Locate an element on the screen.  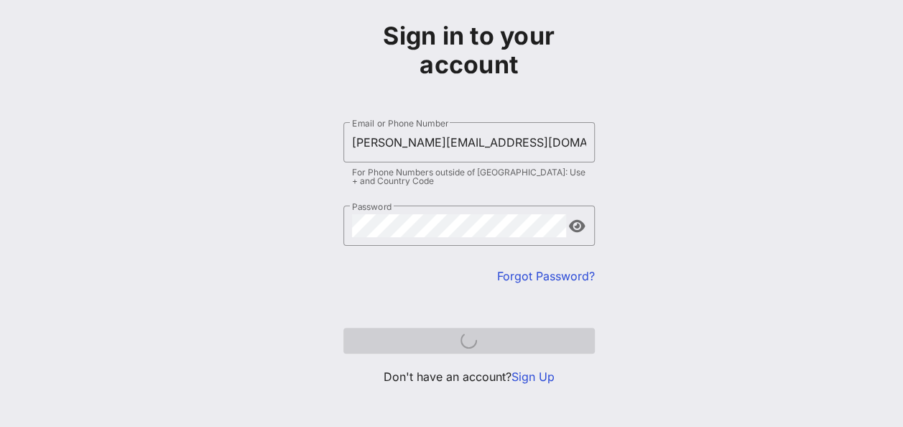
p: Don't have an account? is located at coordinates (469, 376).